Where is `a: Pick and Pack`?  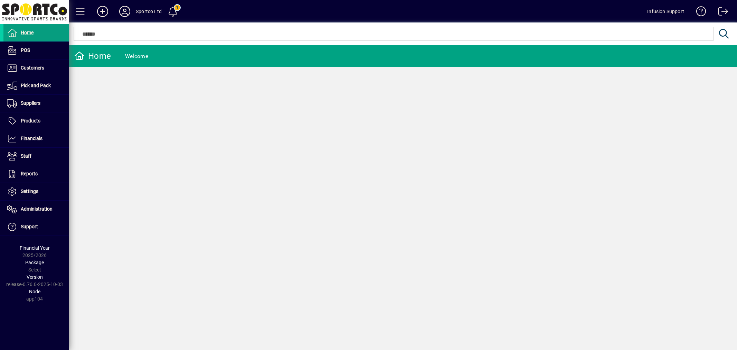 a: Pick and Pack is located at coordinates (36, 86).